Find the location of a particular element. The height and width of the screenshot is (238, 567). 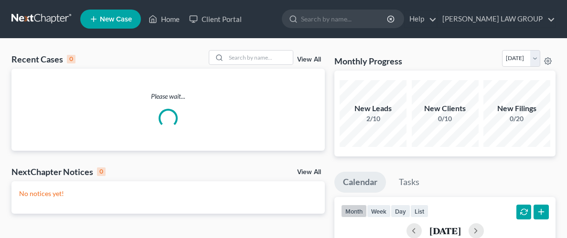

button: month is located at coordinates (354, 211).